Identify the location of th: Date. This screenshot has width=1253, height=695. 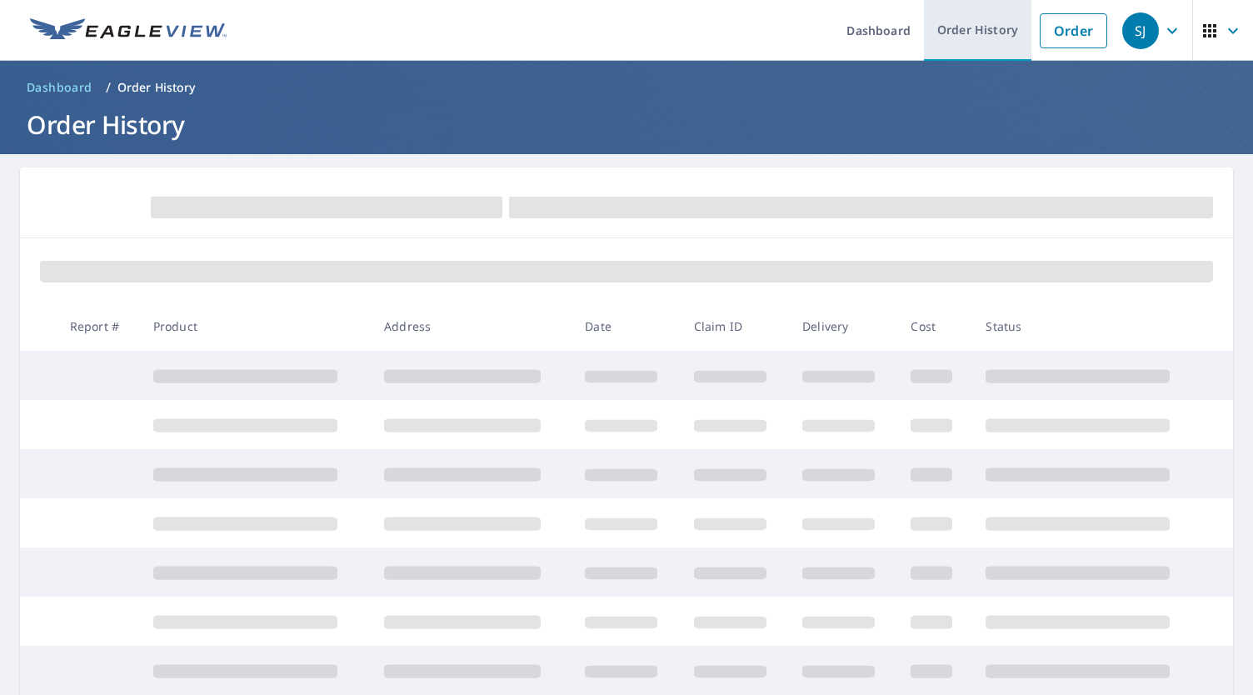
(626, 326).